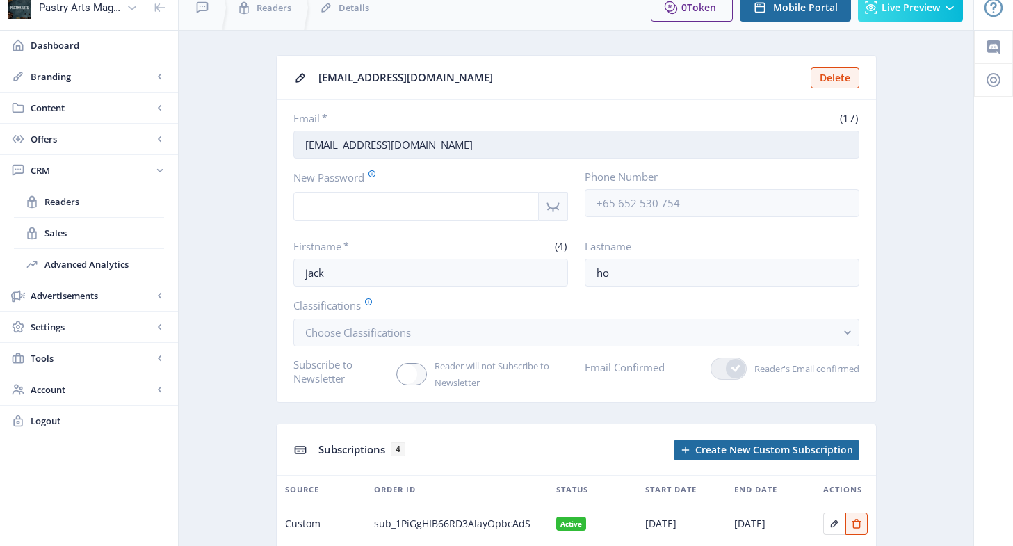  What do you see at coordinates (848, 118) in the screenshot?
I see `span: (17)` at bounding box center [848, 118].